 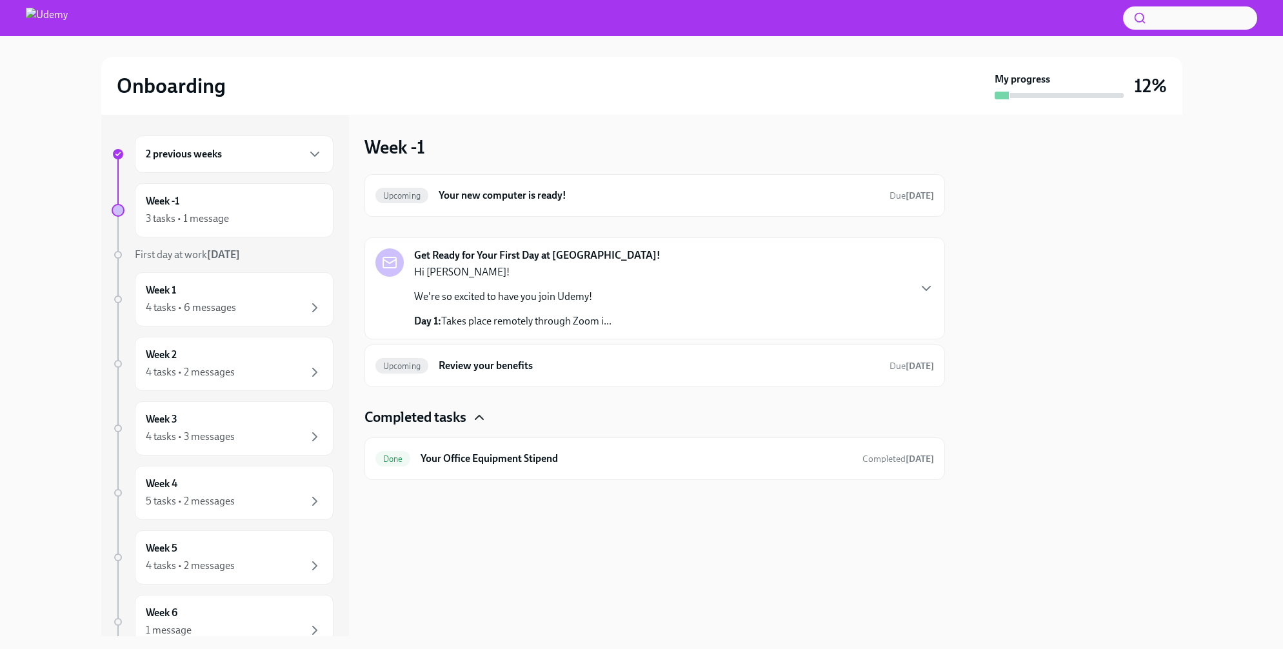 What do you see at coordinates (190, 501) in the screenshot?
I see `div: 5 tasks • 2 messages` at bounding box center [190, 501].